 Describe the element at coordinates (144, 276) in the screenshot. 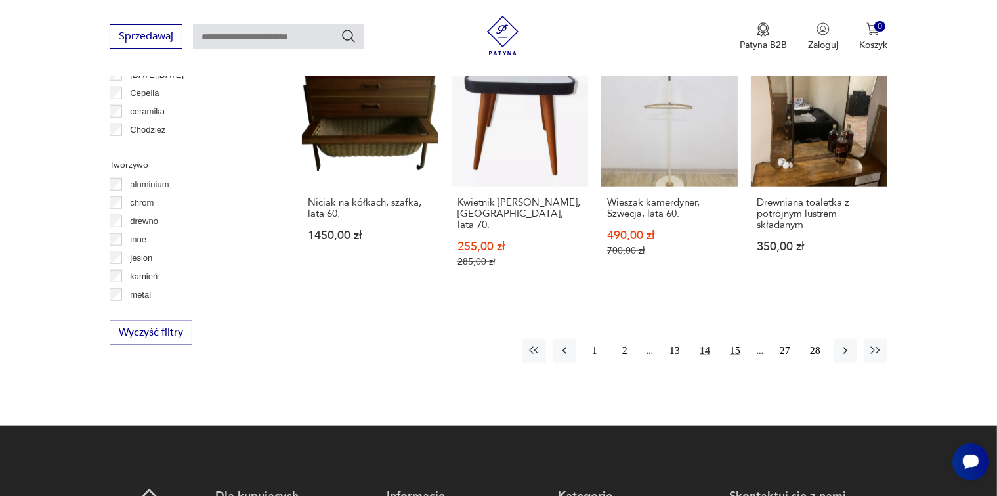

I see `p: kamień` at that location.